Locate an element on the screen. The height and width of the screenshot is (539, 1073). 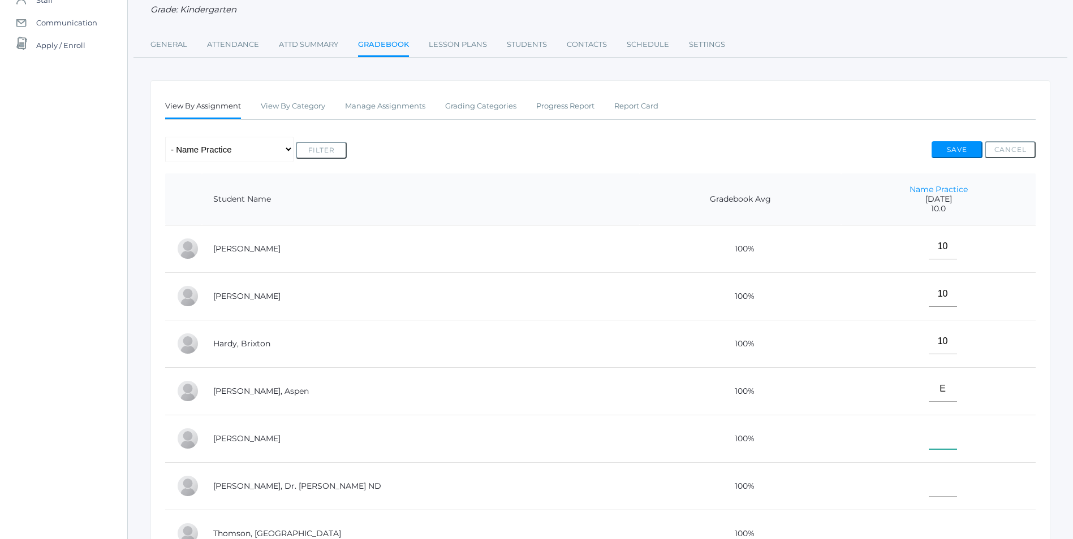
a: Contacts is located at coordinates (586, 45).